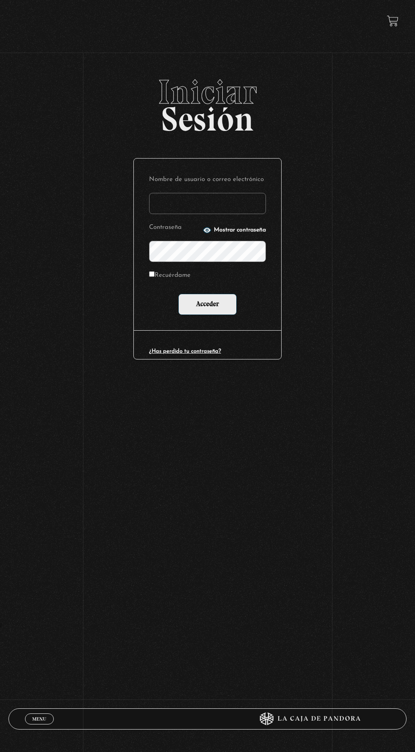 This screenshot has width=415, height=752. I want to click on input: Acceder, so click(208, 304).